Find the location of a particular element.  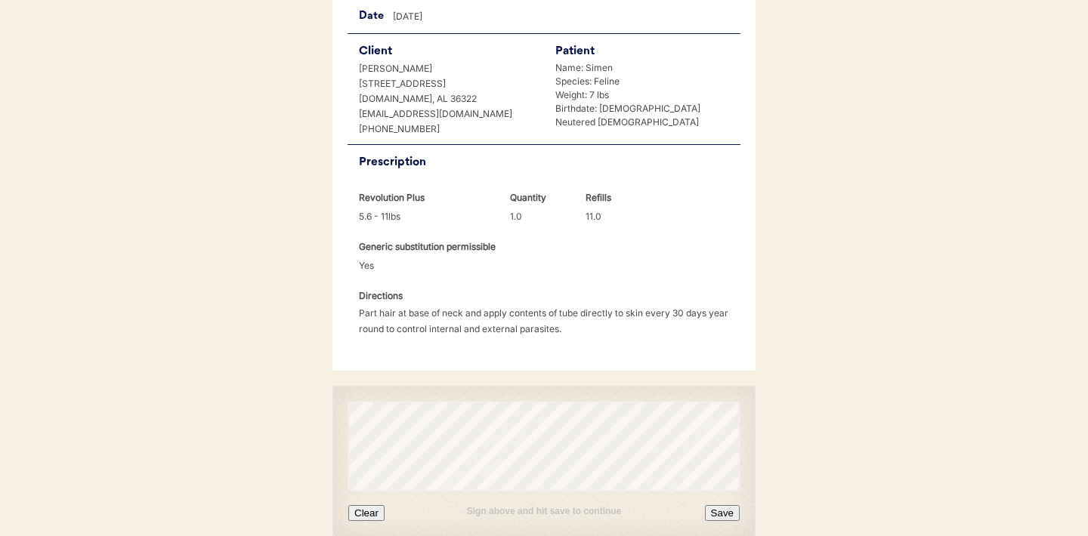

div: 5.6 - 11lbs is located at coordinates (428, 216).